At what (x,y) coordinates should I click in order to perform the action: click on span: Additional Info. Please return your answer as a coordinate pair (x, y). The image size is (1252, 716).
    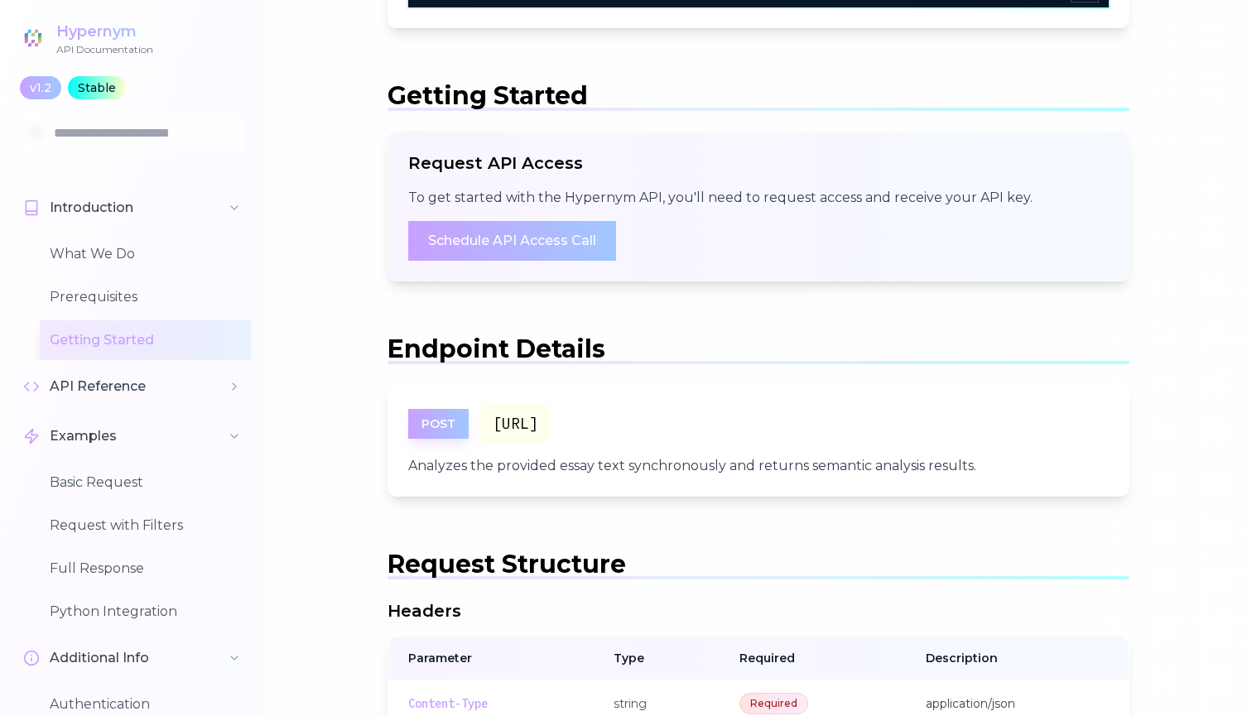
    Looking at the image, I should click on (99, 658).